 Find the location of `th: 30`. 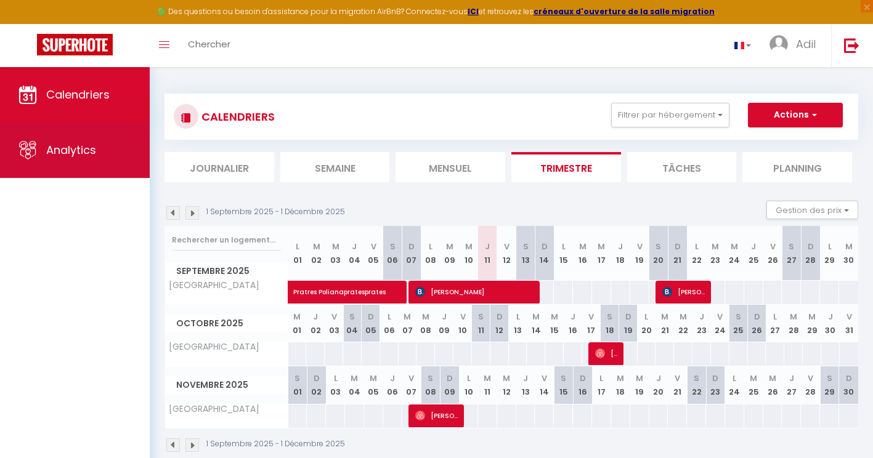

th: 30 is located at coordinates (848, 385).